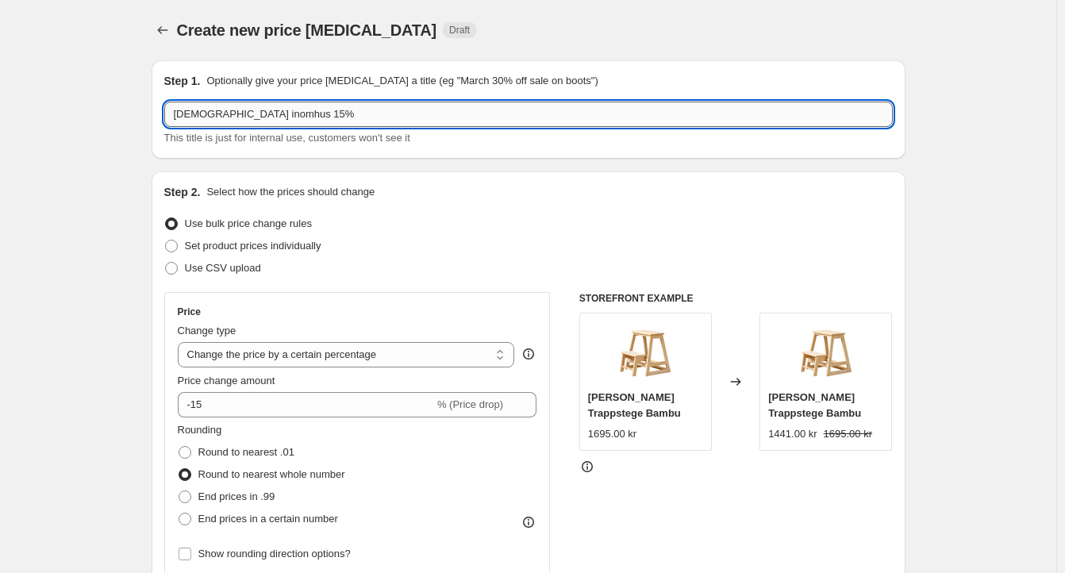  What do you see at coordinates (287, 137) in the screenshot?
I see `span: This title is just for internal use, customers won't see it` at bounding box center [287, 137].